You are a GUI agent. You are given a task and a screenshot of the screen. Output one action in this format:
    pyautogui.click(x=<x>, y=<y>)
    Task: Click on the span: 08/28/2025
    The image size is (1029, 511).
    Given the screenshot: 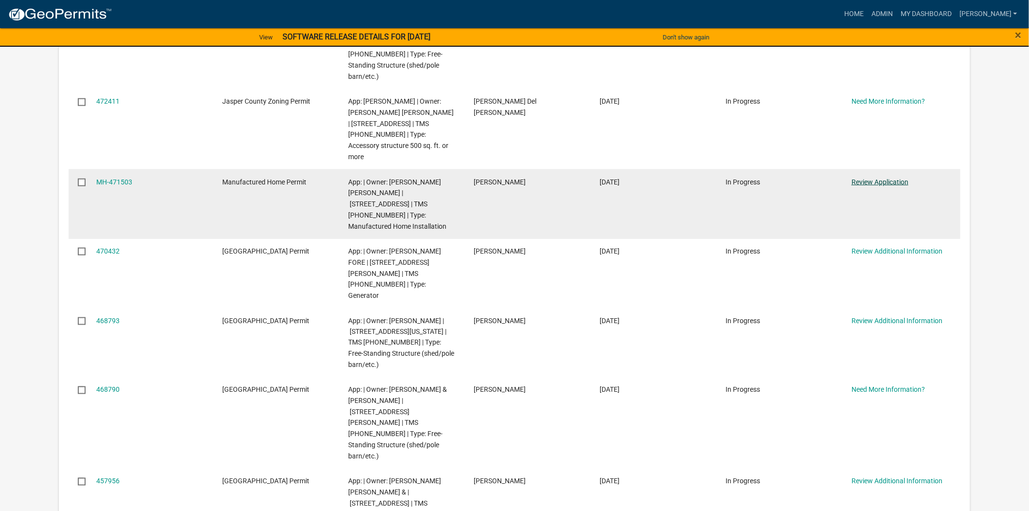 What is the action you would take?
    pyautogui.click(x=610, y=251)
    